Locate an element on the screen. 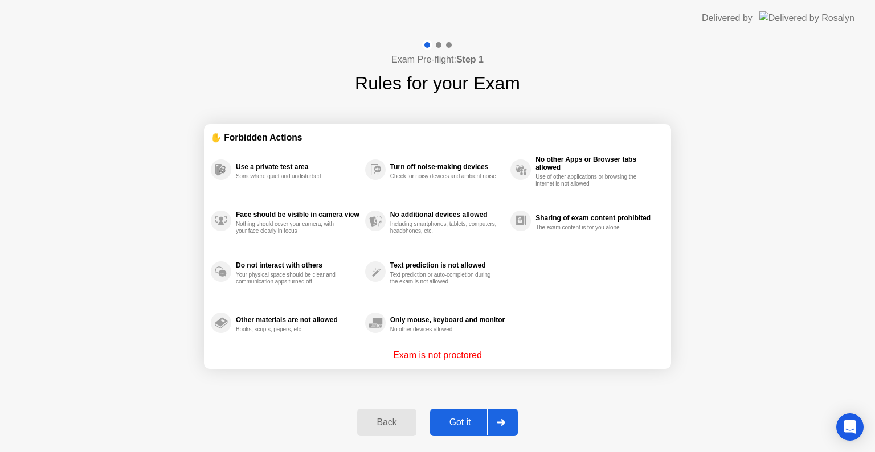 The image size is (875, 452). button: Got it is located at coordinates (474, 422).